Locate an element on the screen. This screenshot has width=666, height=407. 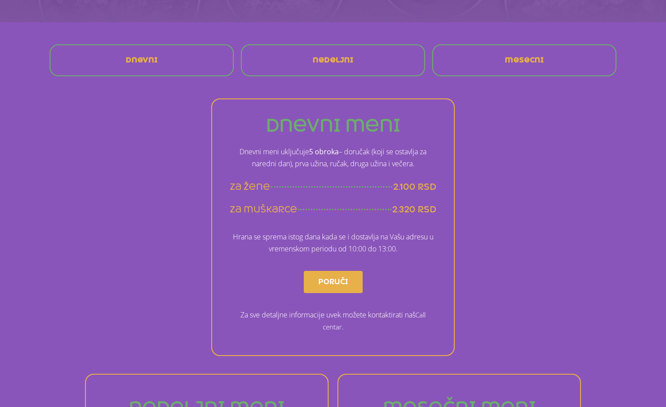
span: mesecni is located at coordinates (525, 60).